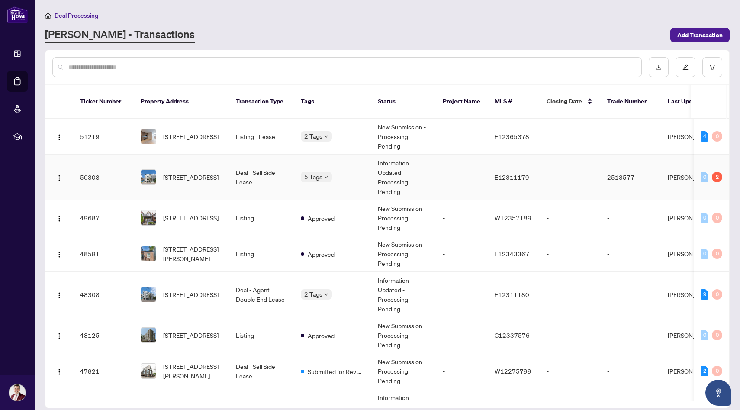 The image size is (740, 410). What do you see at coordinates (512, 294) in the screenshot?
I see `span: E12311180` at bounding box center [512, 294].